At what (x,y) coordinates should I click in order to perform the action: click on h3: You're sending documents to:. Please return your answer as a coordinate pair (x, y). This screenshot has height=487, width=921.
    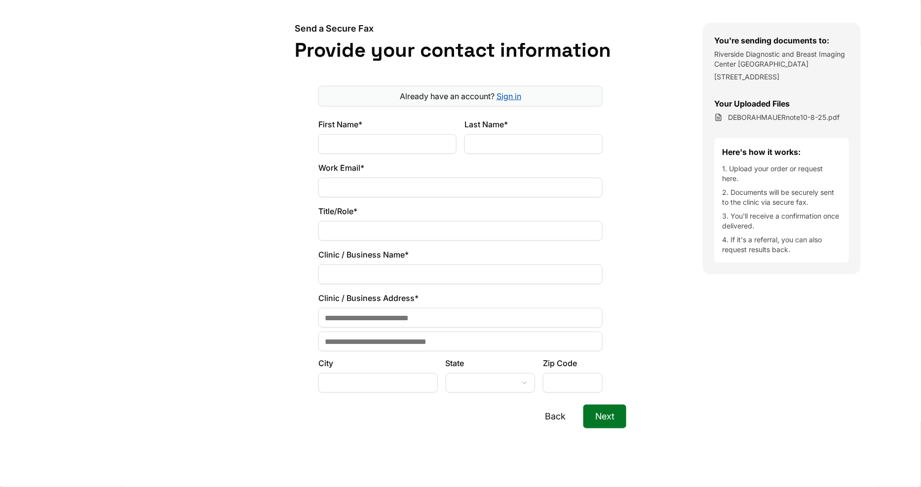
    Looking at the image, I should click on (782, 40).